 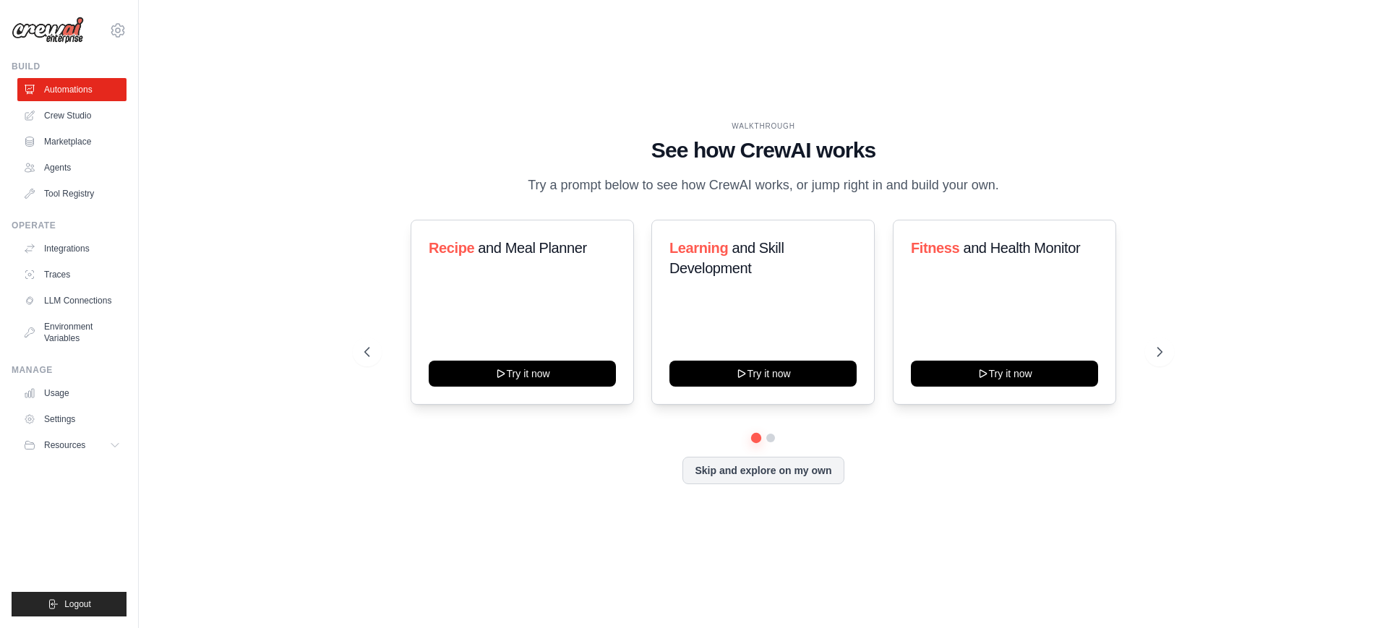 I want to click on span: Resources, so click(x=64, y=445).